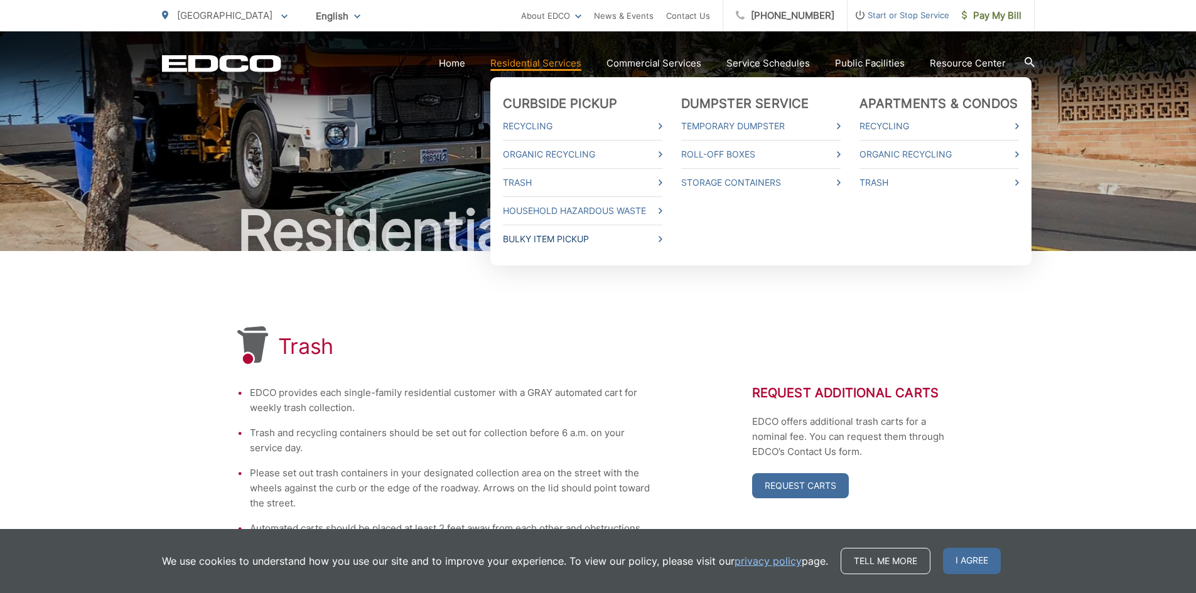 The image size is (1196, 593). I want to click on a: Contact Us, so click(688, 16).